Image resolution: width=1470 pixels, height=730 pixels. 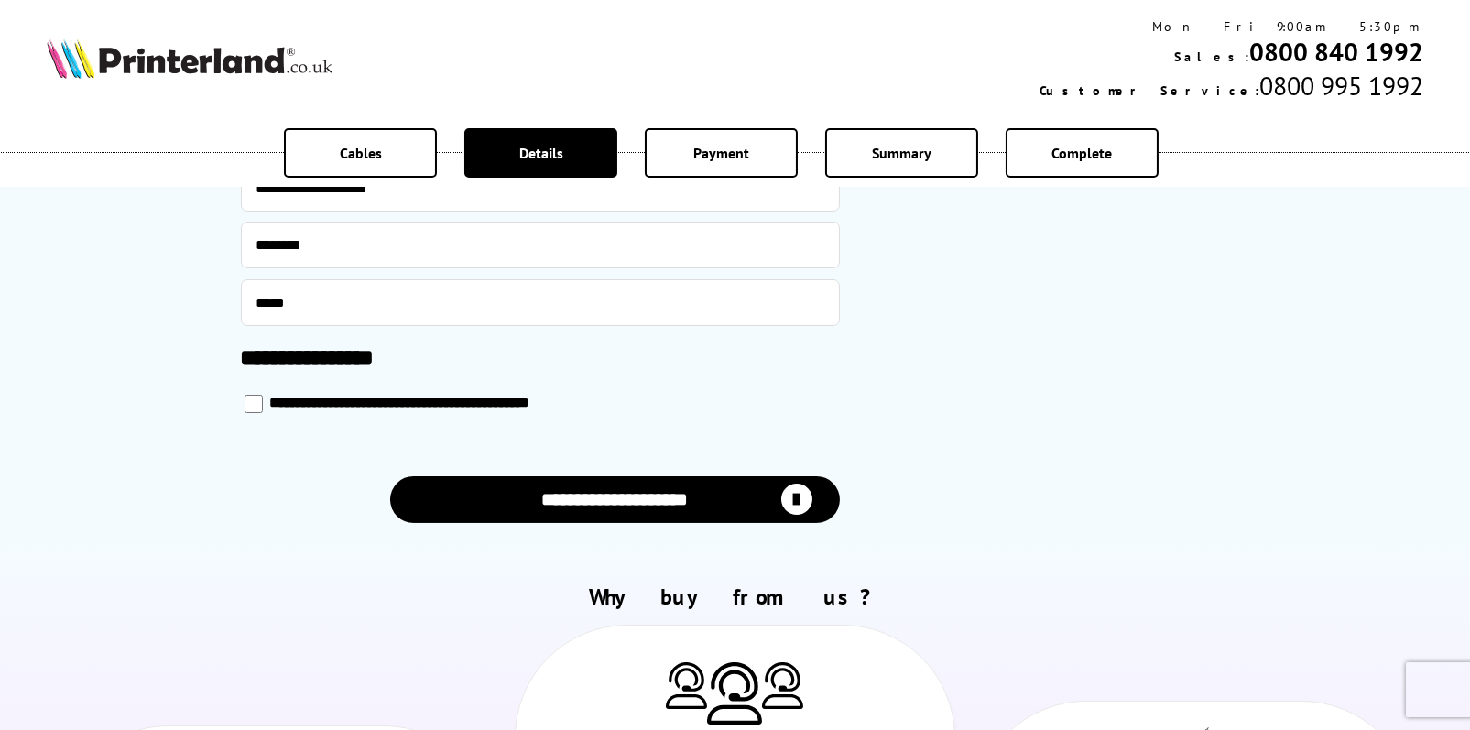 What do you see at coordinates (736, 596) in the screenshot?
I see `h2: Why buy from us?` at bounding box center [736, 596].